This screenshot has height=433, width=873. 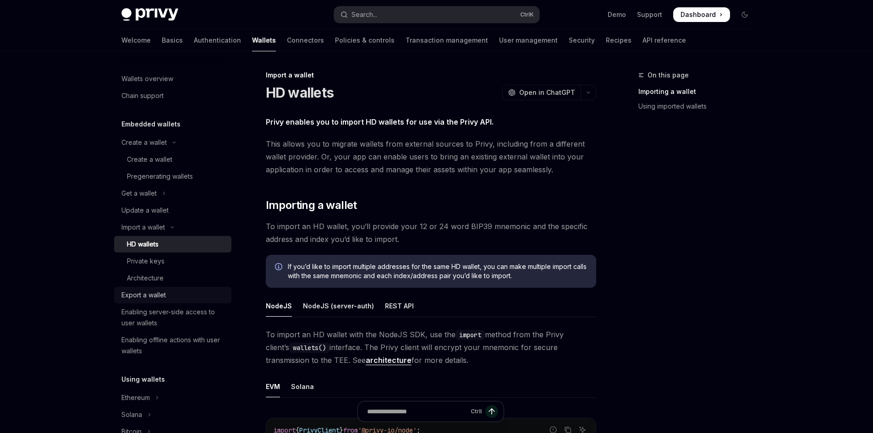 What do you see at coordinates (150, 15) in the screenshot?
I see `img: dark logo` at bounding box center [150, 15].